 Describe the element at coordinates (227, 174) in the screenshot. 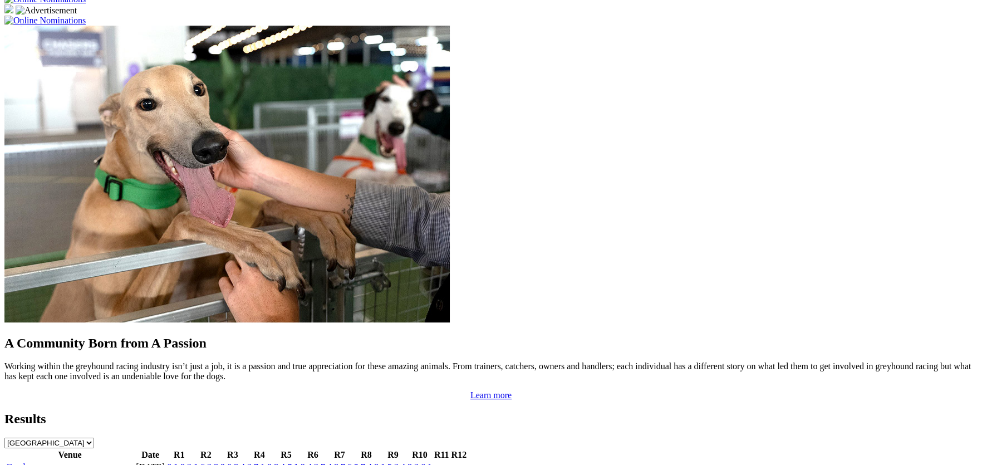

I see `img: Westy_Cropped.jpg` at that location.